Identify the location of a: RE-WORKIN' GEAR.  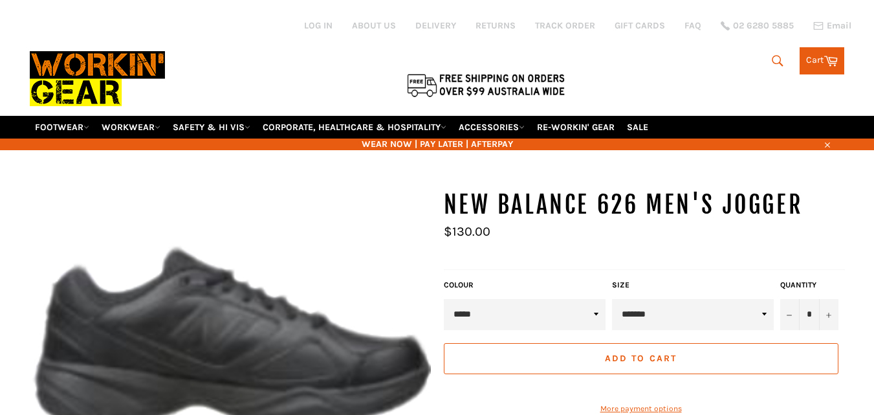
(576, 127).